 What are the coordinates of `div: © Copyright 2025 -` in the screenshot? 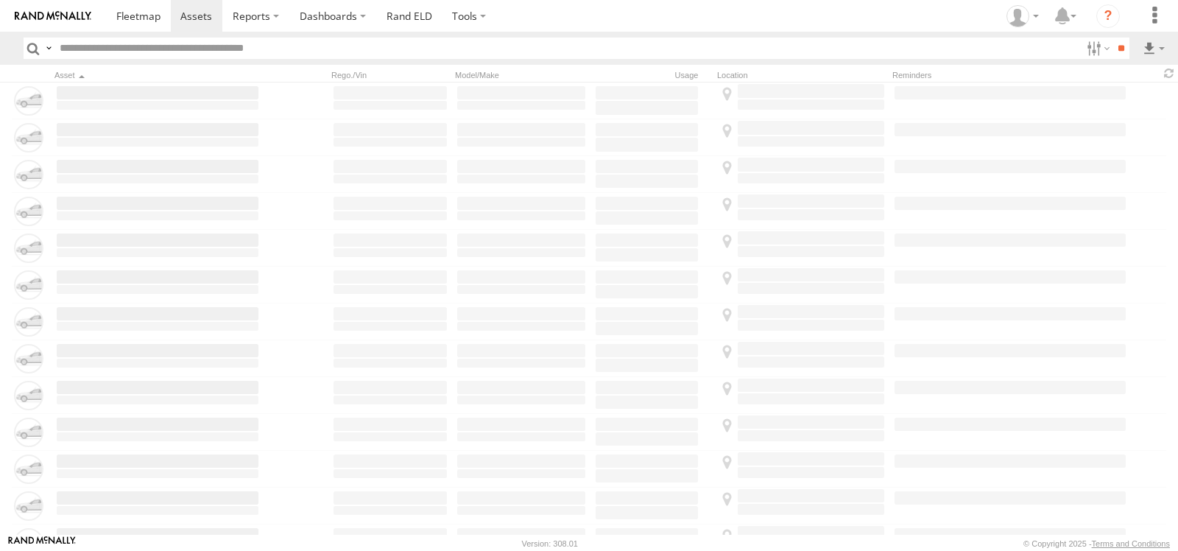 It's located at (1096, 543).